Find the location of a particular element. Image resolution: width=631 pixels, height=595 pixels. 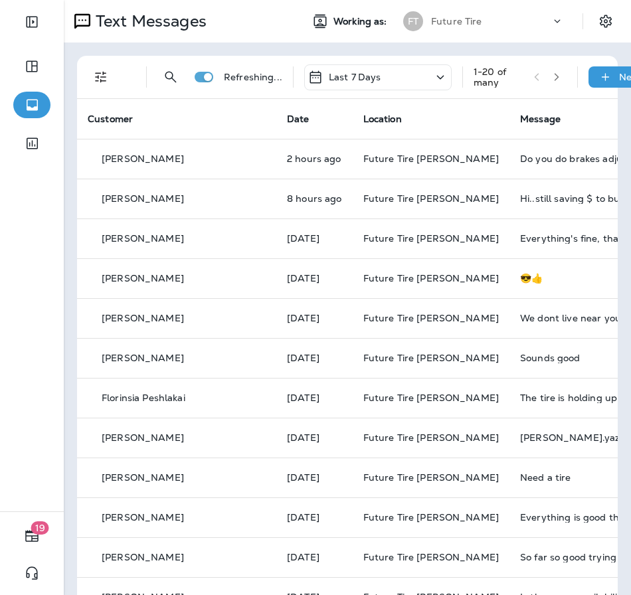

p: Oct 2, 2025 07:04 PM is located at coordinates (314, 398).